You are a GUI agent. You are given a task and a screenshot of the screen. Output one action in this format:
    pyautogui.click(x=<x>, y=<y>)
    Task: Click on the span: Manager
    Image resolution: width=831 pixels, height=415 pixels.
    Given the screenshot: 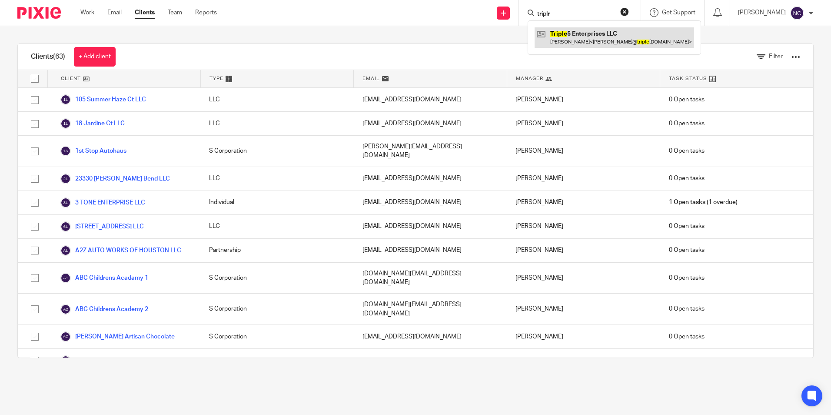 What is the action you would take?
    pyautogui.click(x=530, y=78)
    